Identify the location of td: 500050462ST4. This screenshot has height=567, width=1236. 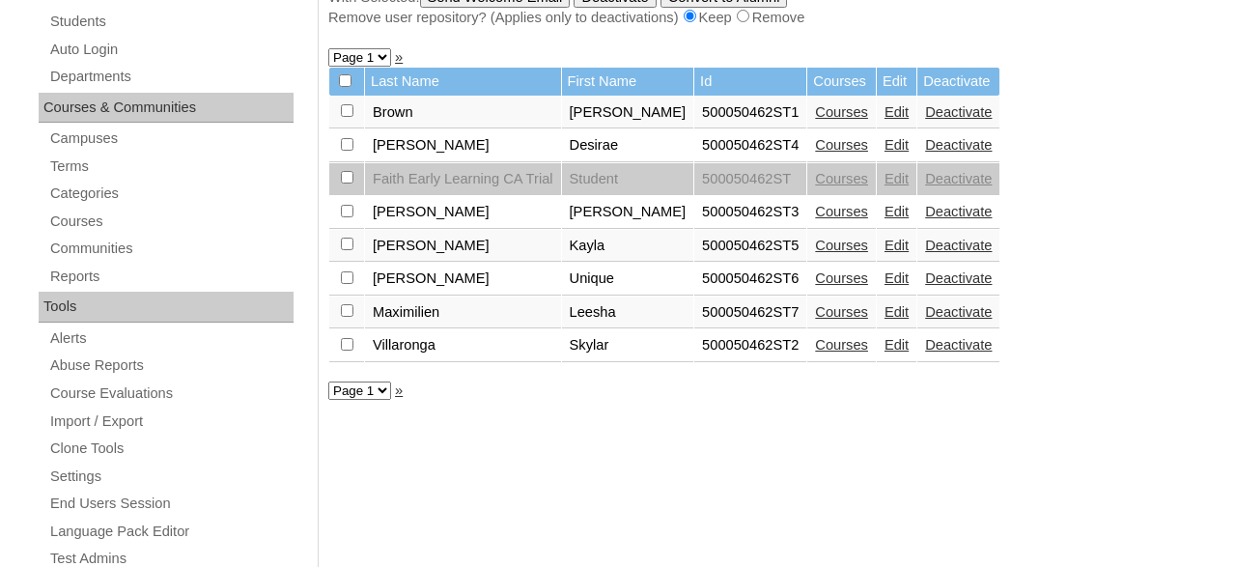
(750, 146).